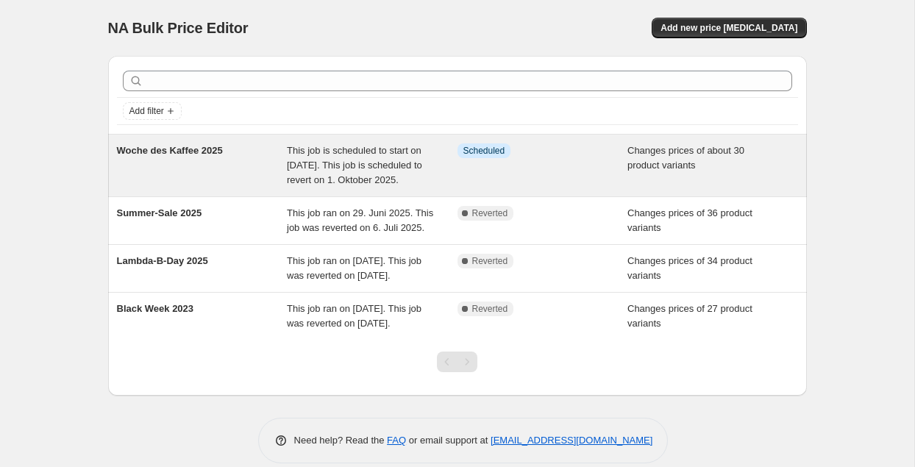  I want to click on span: Scheduled, so click(484, 151).